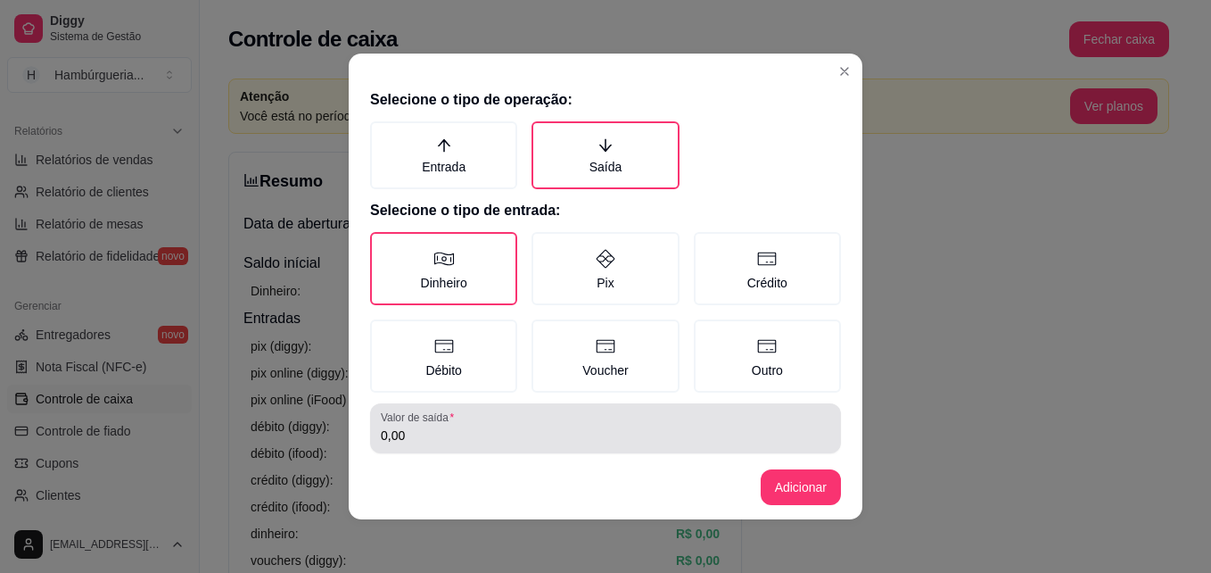 The height and width of the screenshot is (573, 1211). What do you see at coordinates (767, 268) in the screenshot?
I see `label: Crédito` at bounding box center [767, 268].